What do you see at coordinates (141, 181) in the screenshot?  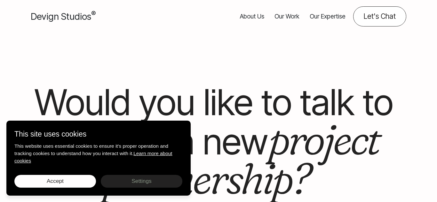 I see `span: Settings` at bounding box center [141, 181].